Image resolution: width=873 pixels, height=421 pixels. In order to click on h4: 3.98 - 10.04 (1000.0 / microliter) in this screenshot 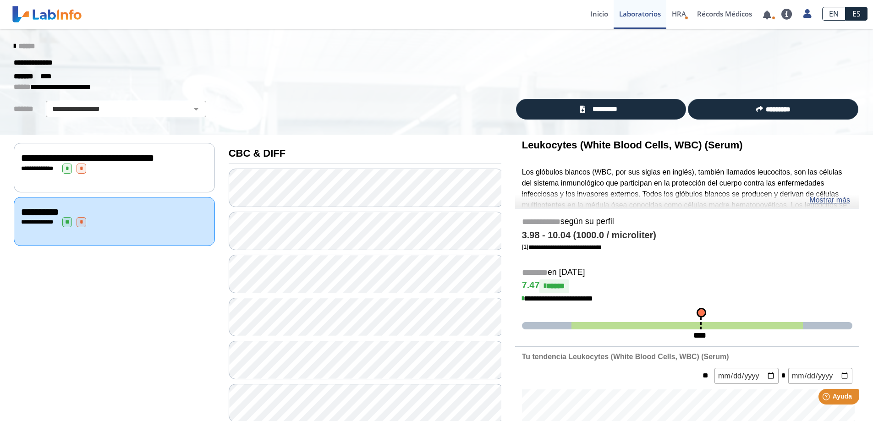, I will do `click(687, 236)`.